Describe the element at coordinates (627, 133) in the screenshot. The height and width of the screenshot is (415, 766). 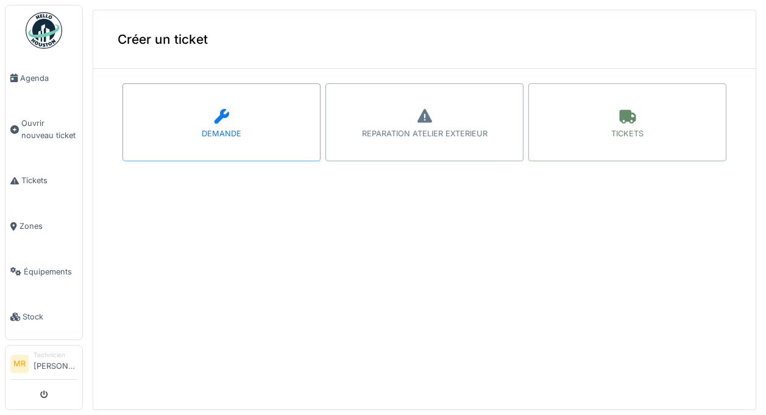
I see `div: TICKETS` at that location.